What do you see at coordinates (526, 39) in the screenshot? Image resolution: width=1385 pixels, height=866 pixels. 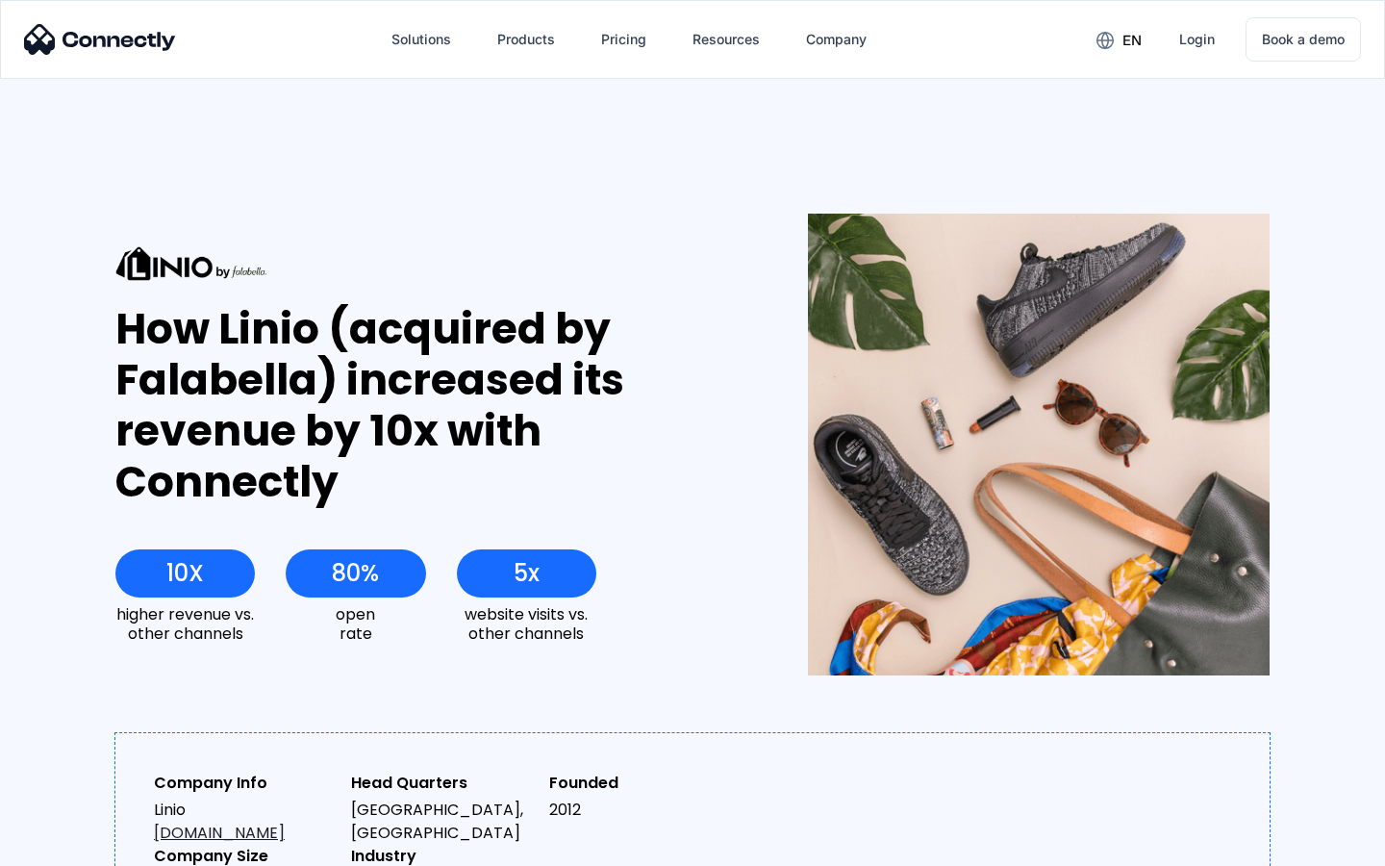 I see `div: Products` at bounding box center [526, 39].